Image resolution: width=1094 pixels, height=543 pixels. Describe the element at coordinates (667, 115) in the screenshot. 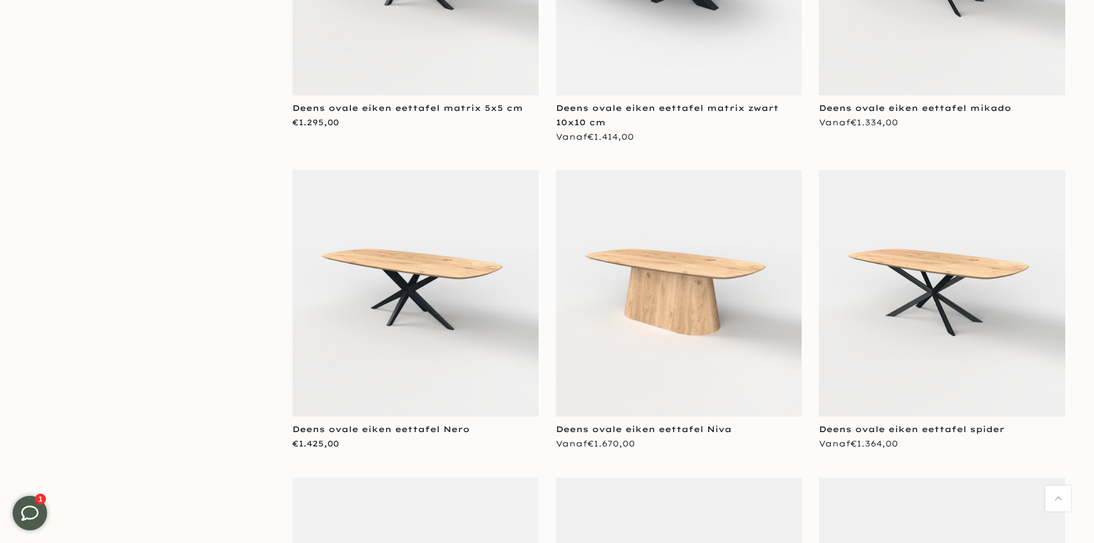

I see `a: Deens ovale eiken eettafel matrix zwart 10x10 cm` at that location.